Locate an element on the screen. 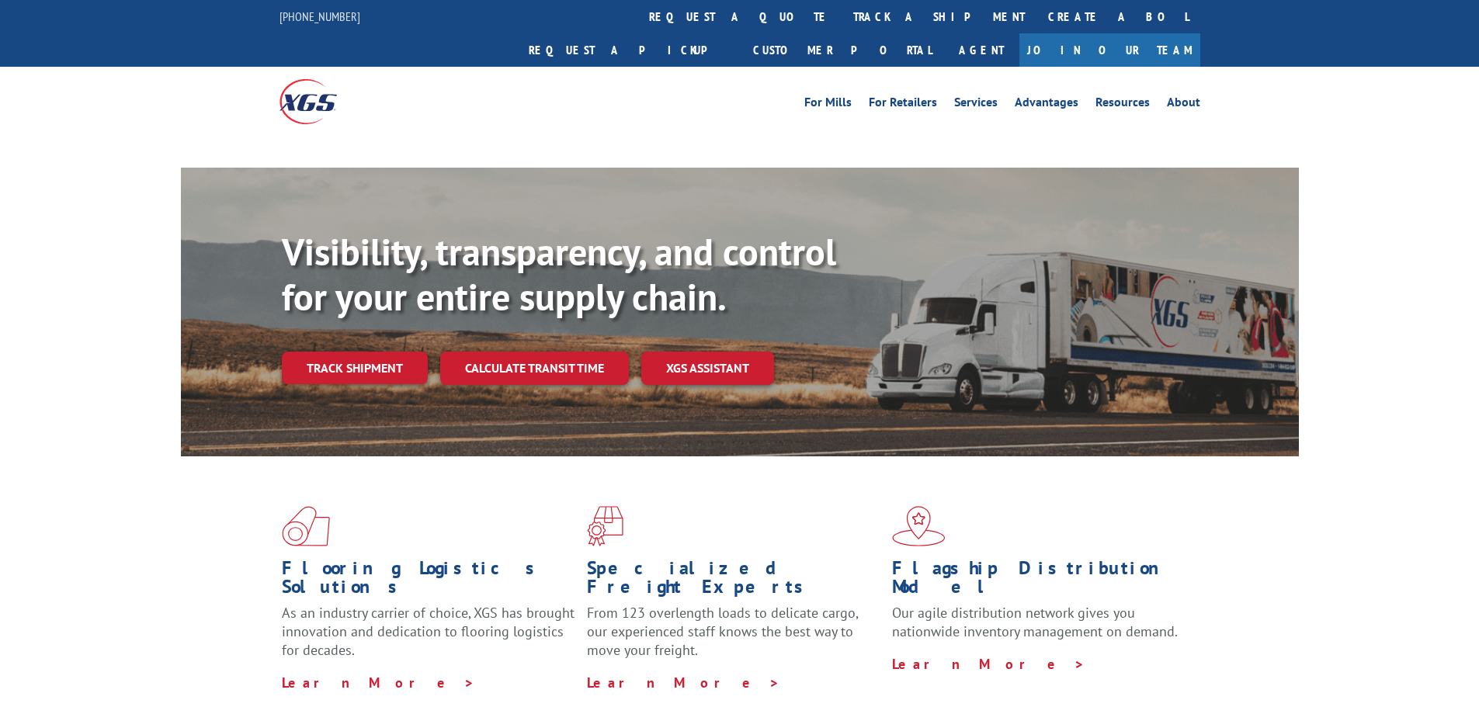  h1: Specialized Freight Experts is located at coordinates (734, 582).